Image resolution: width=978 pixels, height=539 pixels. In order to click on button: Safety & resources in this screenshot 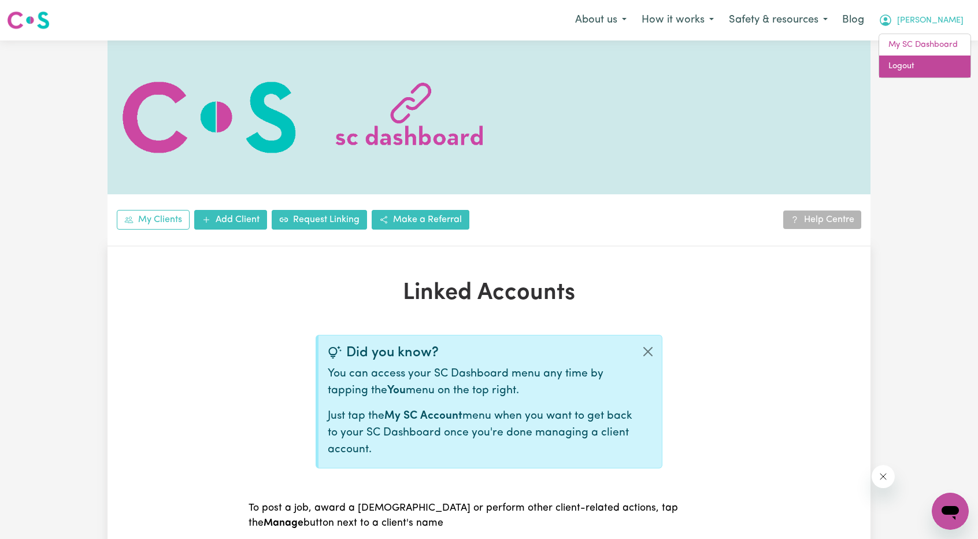, I will do `click(778, 20)`.